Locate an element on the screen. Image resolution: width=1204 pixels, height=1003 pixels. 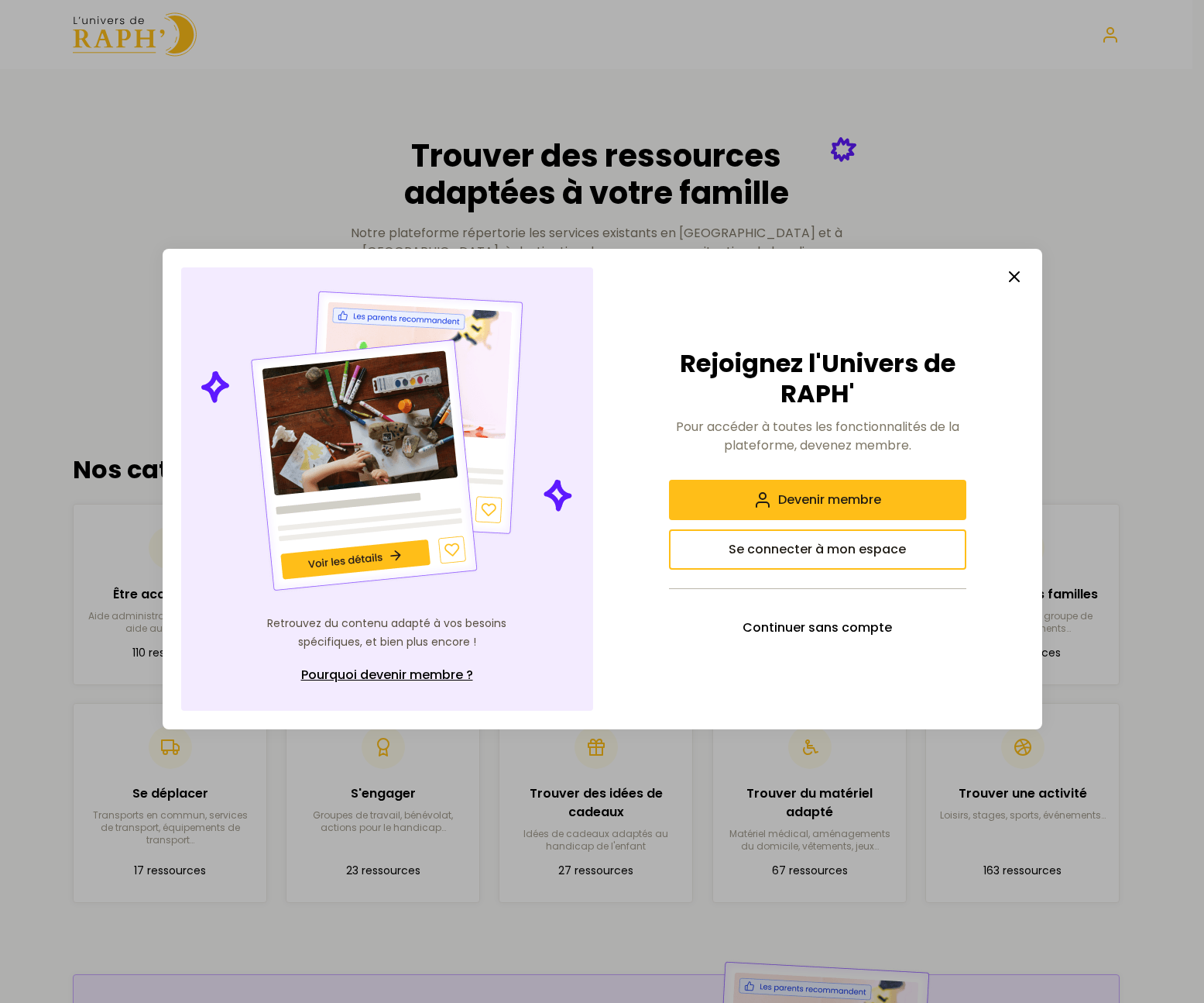
button: Continuer sans compte is located at coordinates (818, 627).